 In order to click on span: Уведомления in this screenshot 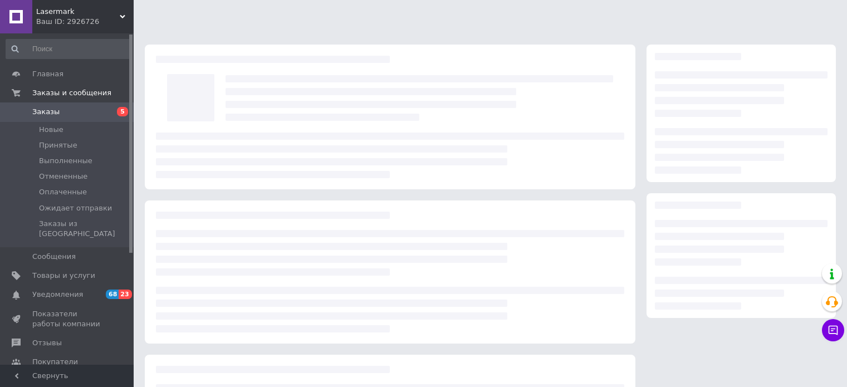, I will do `click(57, 295)`.